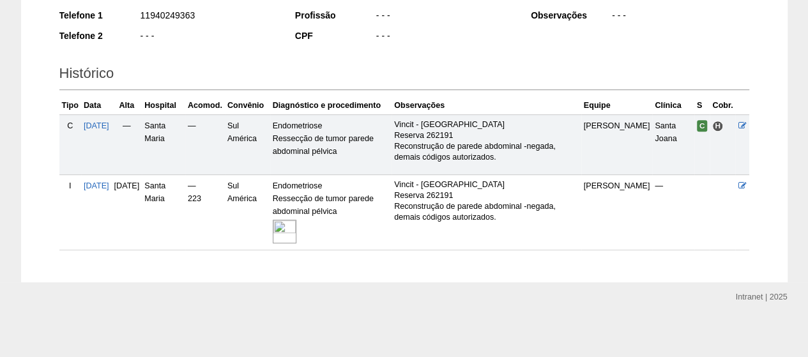  What do you see at coordinates (205, 213) in the screenshot?
I see `td: — 223` at bounding box center [205, 213].